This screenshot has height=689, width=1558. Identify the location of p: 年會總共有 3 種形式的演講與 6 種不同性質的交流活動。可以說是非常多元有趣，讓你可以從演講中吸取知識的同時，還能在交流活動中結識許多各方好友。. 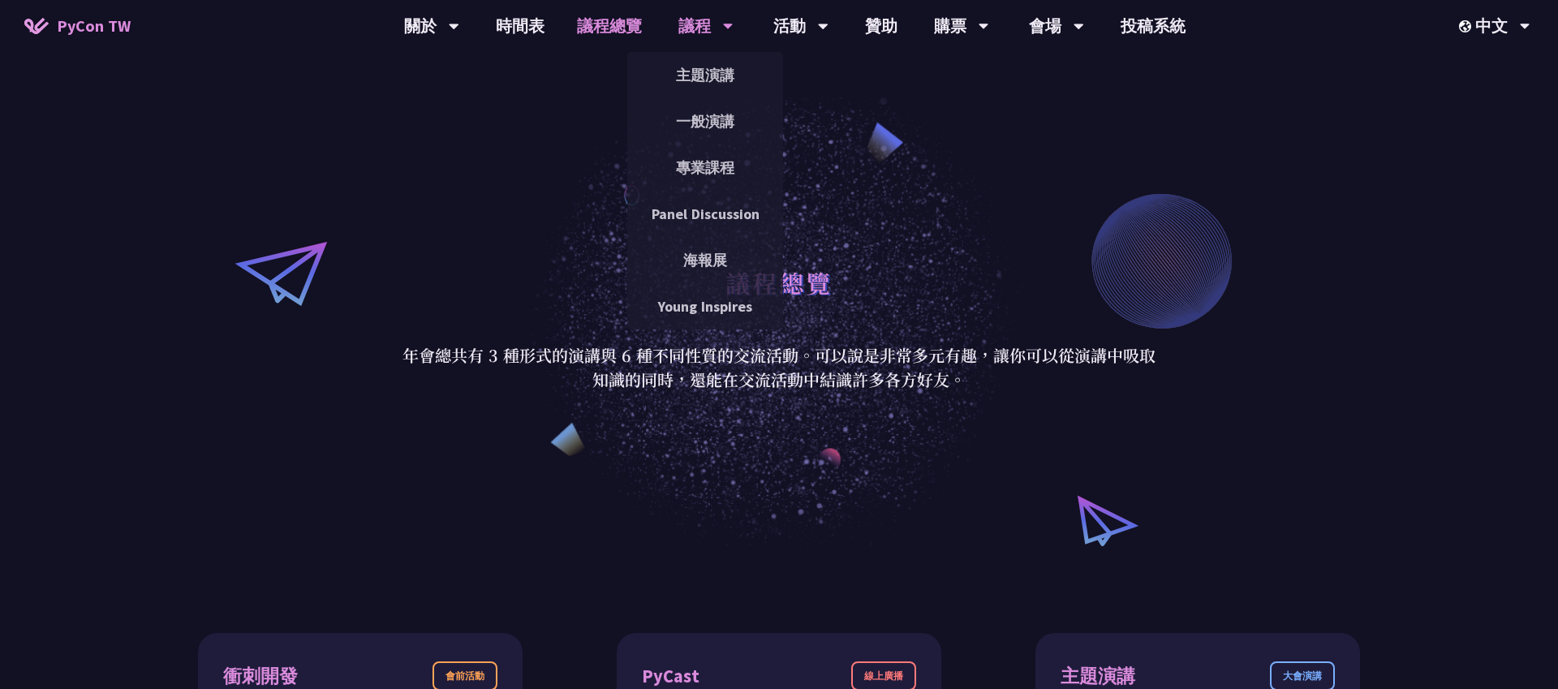
(779, 368).